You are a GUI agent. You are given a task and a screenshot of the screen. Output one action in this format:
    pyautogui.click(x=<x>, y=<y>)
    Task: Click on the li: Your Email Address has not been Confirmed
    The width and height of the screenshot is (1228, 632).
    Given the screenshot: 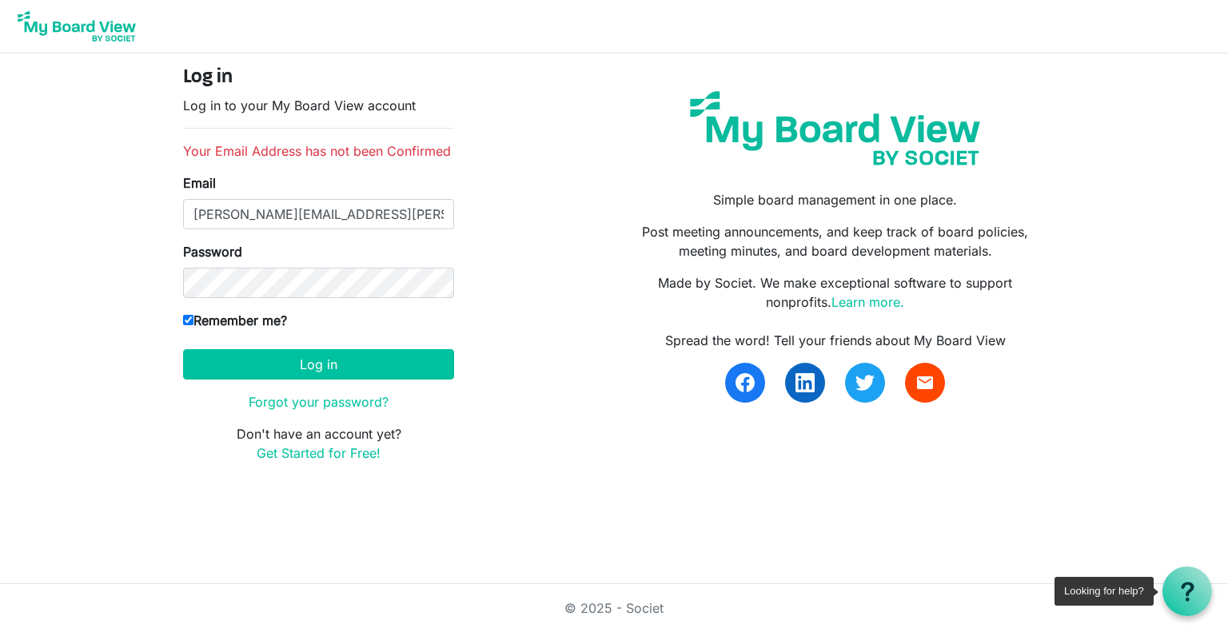 What is the action you would take?
    pyautogui.click(x=318, y=151)
    